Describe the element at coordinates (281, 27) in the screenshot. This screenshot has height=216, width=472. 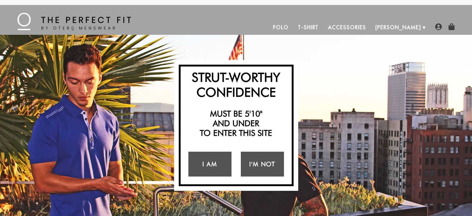
I see `a: Polo` at that location.